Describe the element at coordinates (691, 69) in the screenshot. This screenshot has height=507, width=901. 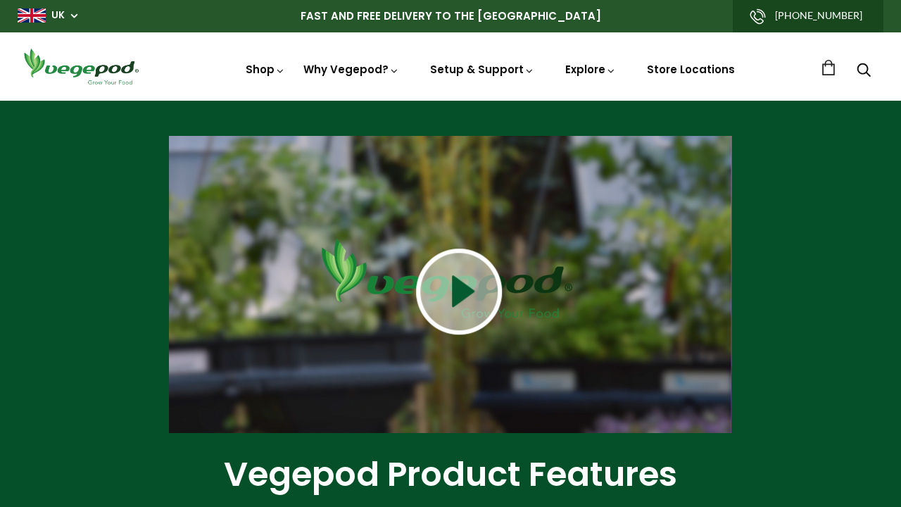
I see `a: Store Locations` at that location.